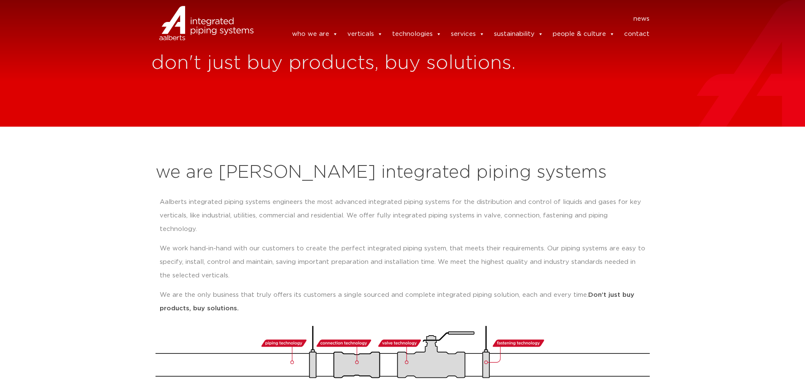 This screenshot has height=388, width=805. I want to click on a: services, so click(468, 34).